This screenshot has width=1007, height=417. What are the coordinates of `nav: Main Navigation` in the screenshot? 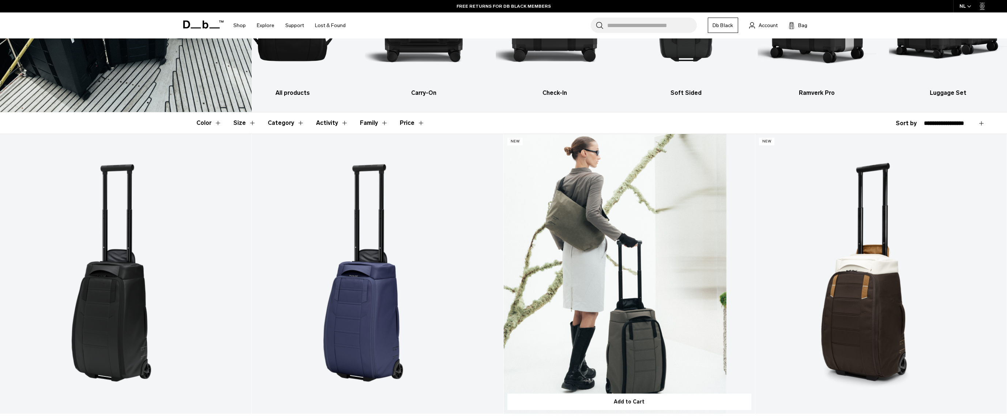 It's located at (289, 25).